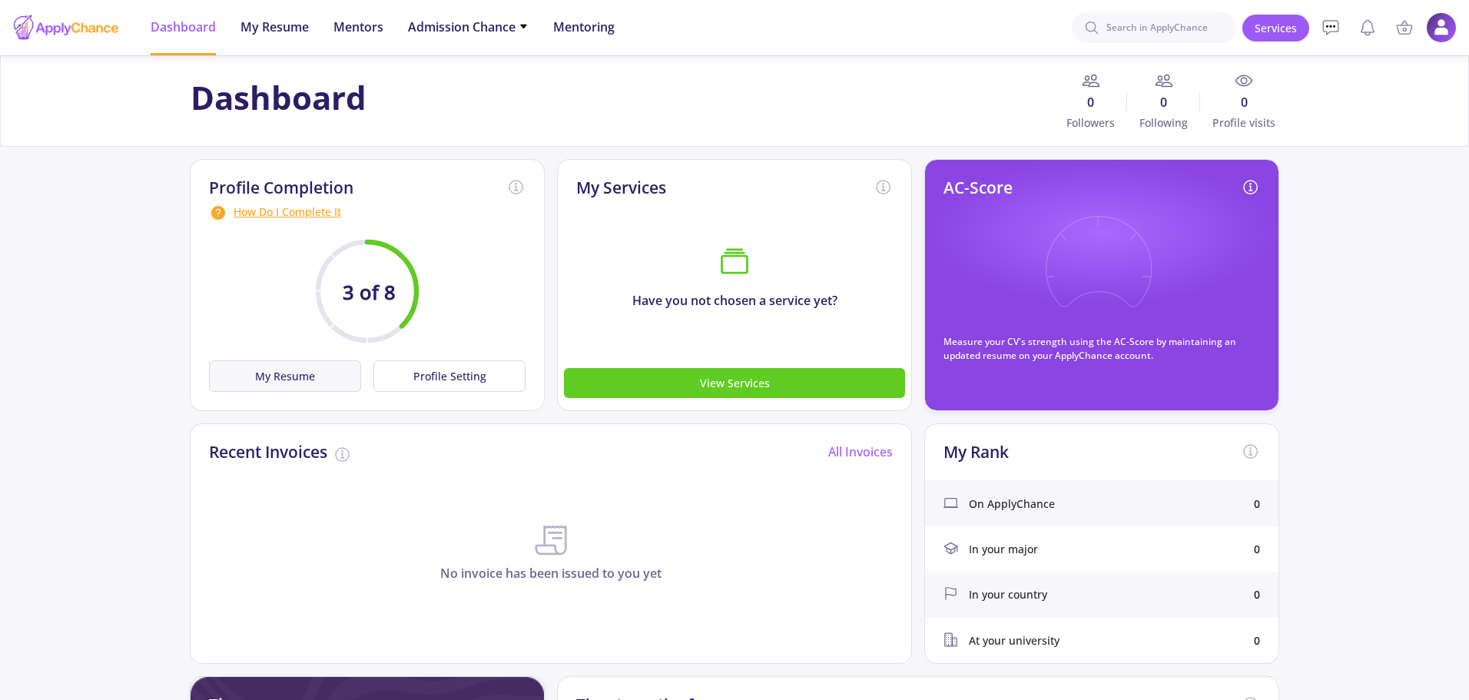  What do you see at coordinates (358, 27) in the screenshot?
I see `span: Mentors` at bounding box center [358, 27].